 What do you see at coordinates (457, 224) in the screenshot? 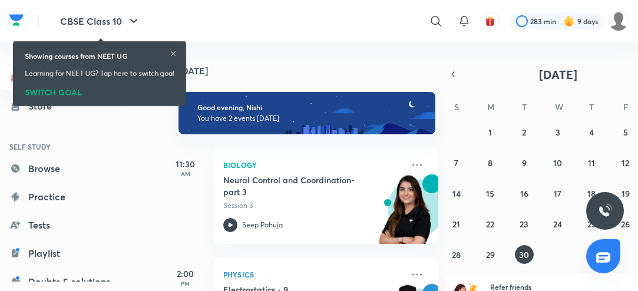
I see `button: September 21, 2025` at bounding box center [457, 224].